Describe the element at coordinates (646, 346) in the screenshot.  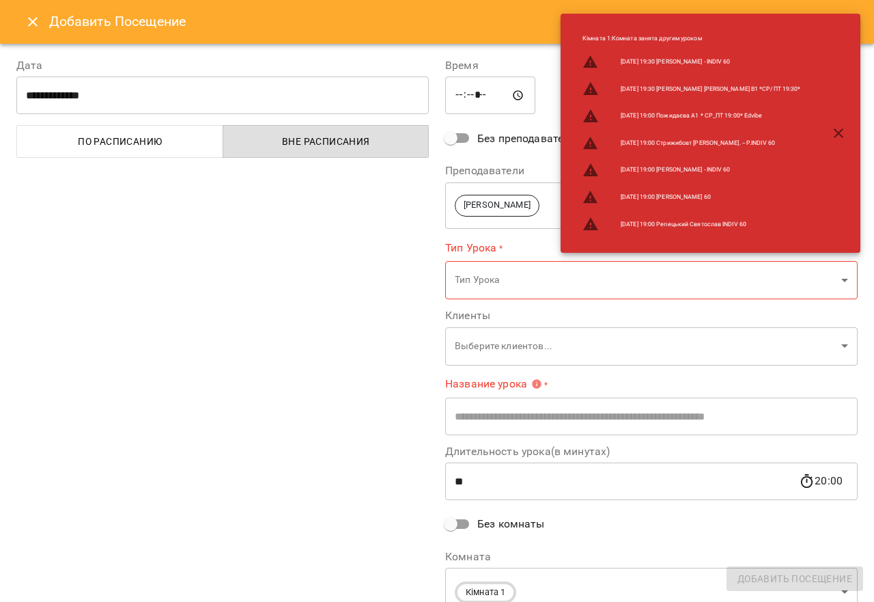
I see `p: Выберите клиентов...` at that location.